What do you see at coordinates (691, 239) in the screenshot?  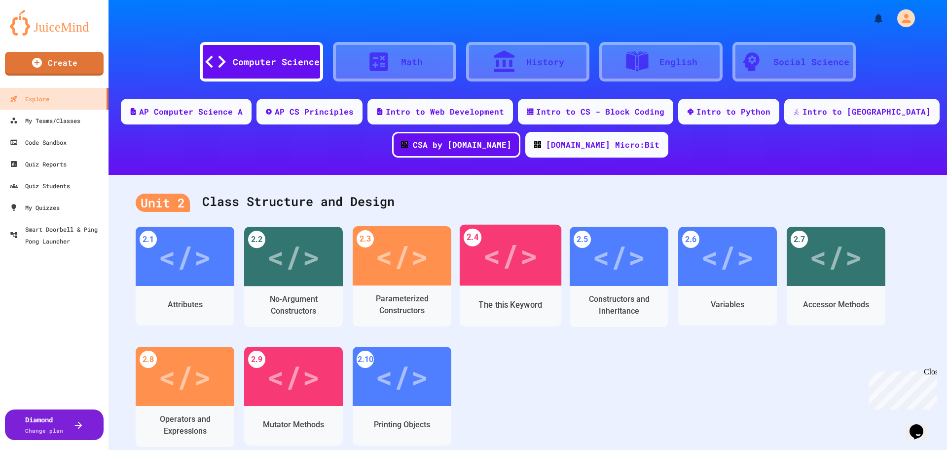 I see `div: 2.6` at bounding box center [691, 239].